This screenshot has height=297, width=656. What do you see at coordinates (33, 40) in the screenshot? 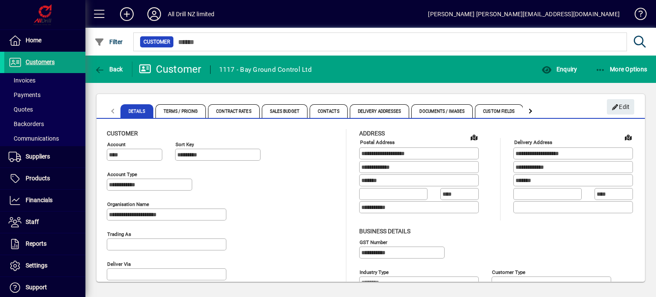
I see `span: Home` at bounding box center [33, 40].